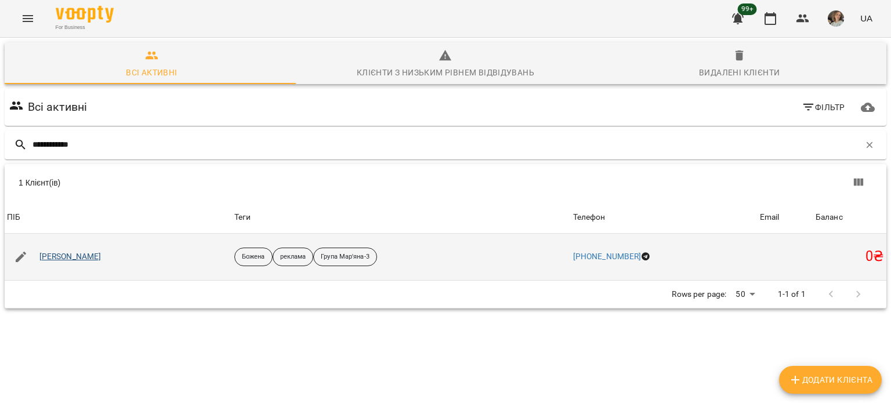  Describe the element at coordinates (770, 217) in the screenshot. I see `div: Email` at that location.